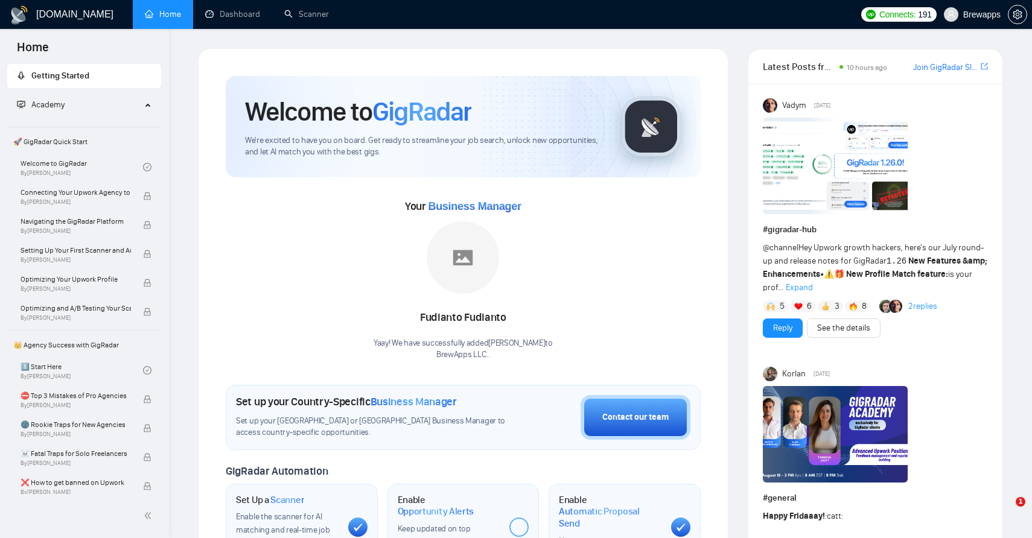 Image resolution: width=1032 pixels, height=538 pixels. Describe the element at coordinates (84, 345) in the screenshot. I see `span: 👑 Agency Success with GigRadar` at that location.